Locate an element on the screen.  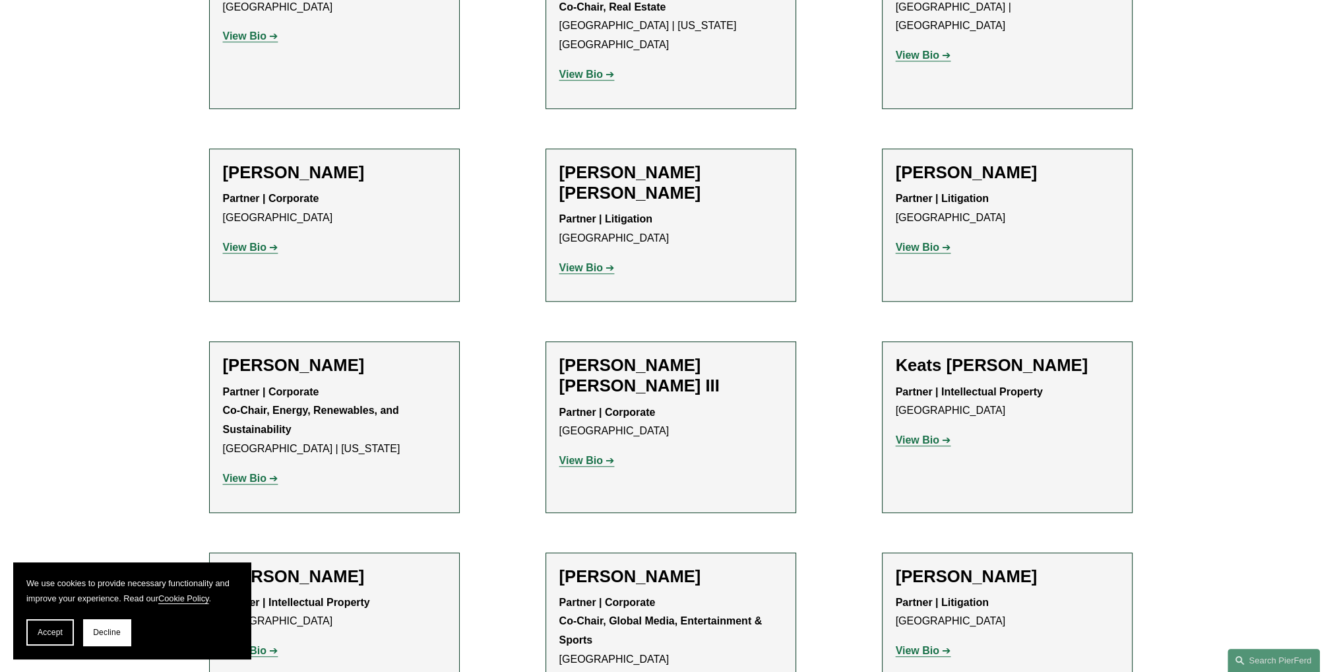
span: Accept is located at coordinates (50, 632).